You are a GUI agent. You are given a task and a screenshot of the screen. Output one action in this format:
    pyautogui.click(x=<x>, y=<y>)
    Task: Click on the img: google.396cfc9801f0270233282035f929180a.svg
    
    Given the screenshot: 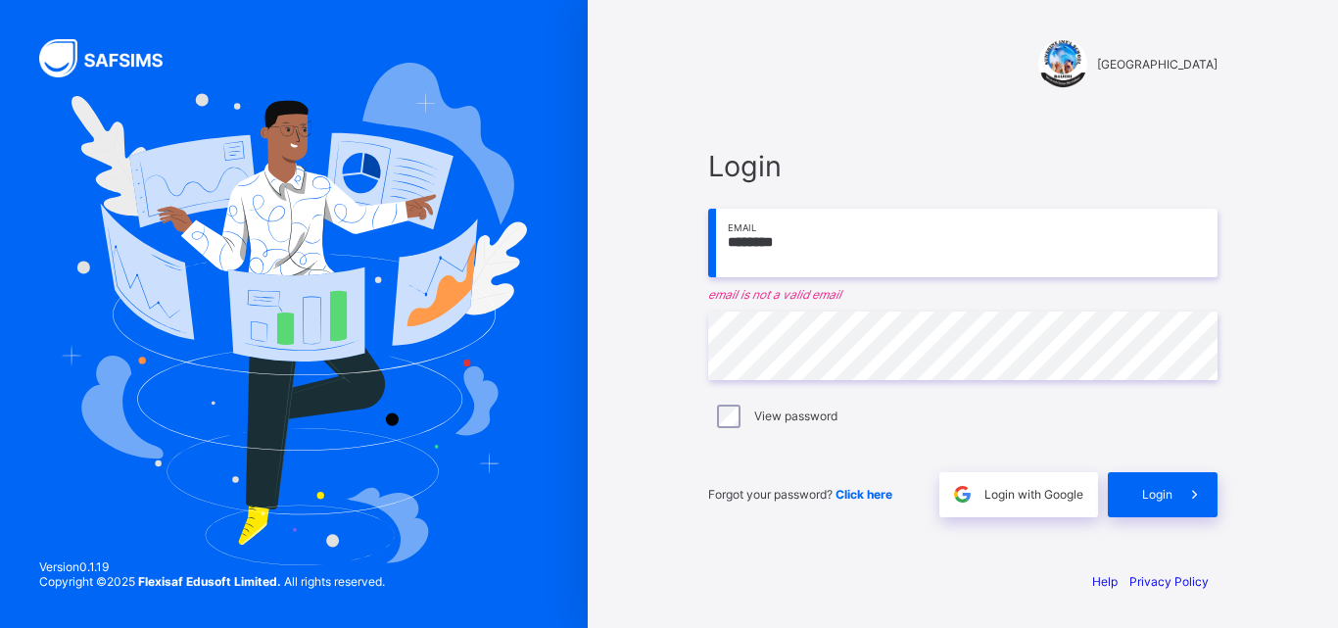 What is the action you would take?
    pyautogui.click(x=962, y=494)
    